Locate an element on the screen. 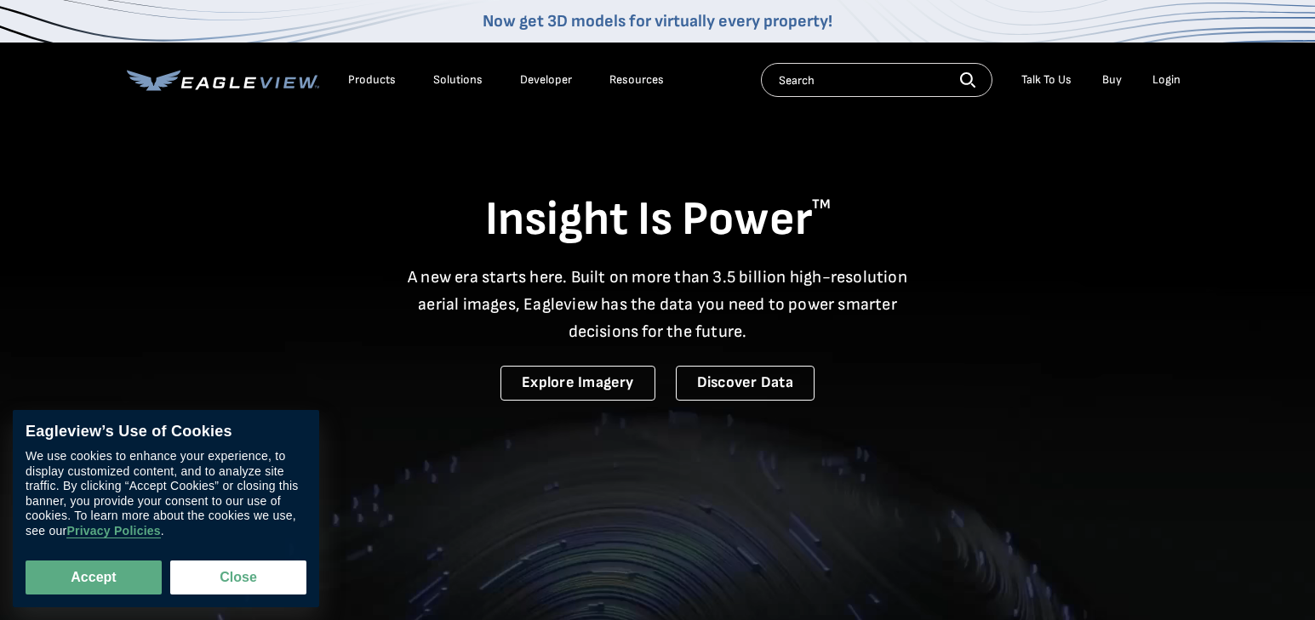  div: Solutions is located at coordinates (458, 80).